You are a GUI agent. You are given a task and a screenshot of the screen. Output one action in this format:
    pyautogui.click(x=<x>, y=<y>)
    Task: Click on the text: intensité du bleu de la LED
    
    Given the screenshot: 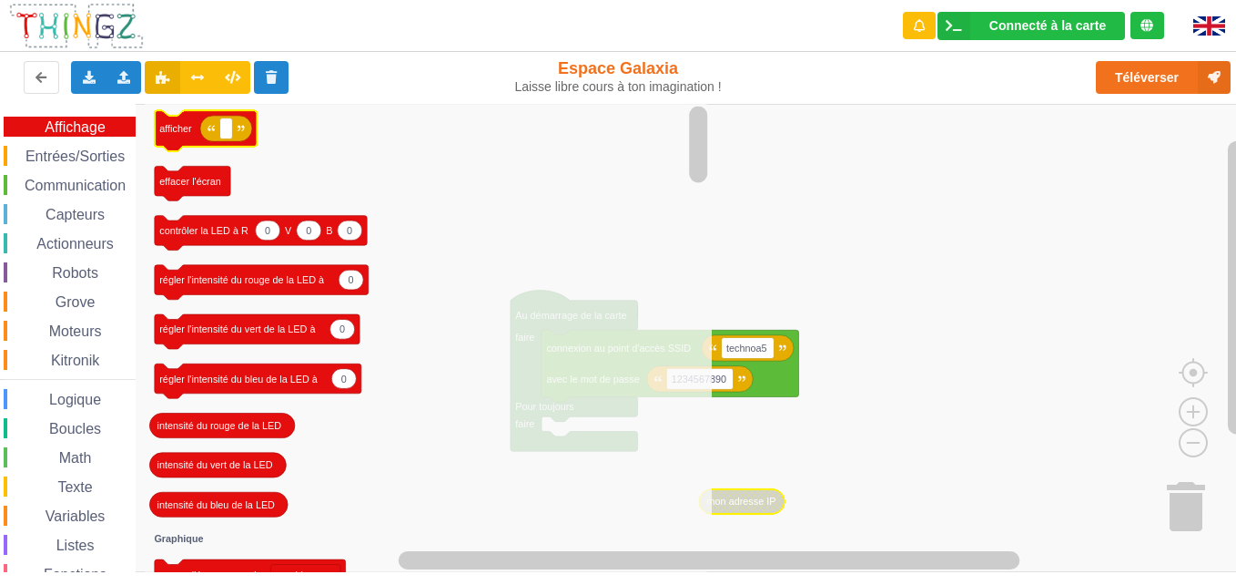 What is the action you would take?
    pyautogui.click(x=217, y=504)
    